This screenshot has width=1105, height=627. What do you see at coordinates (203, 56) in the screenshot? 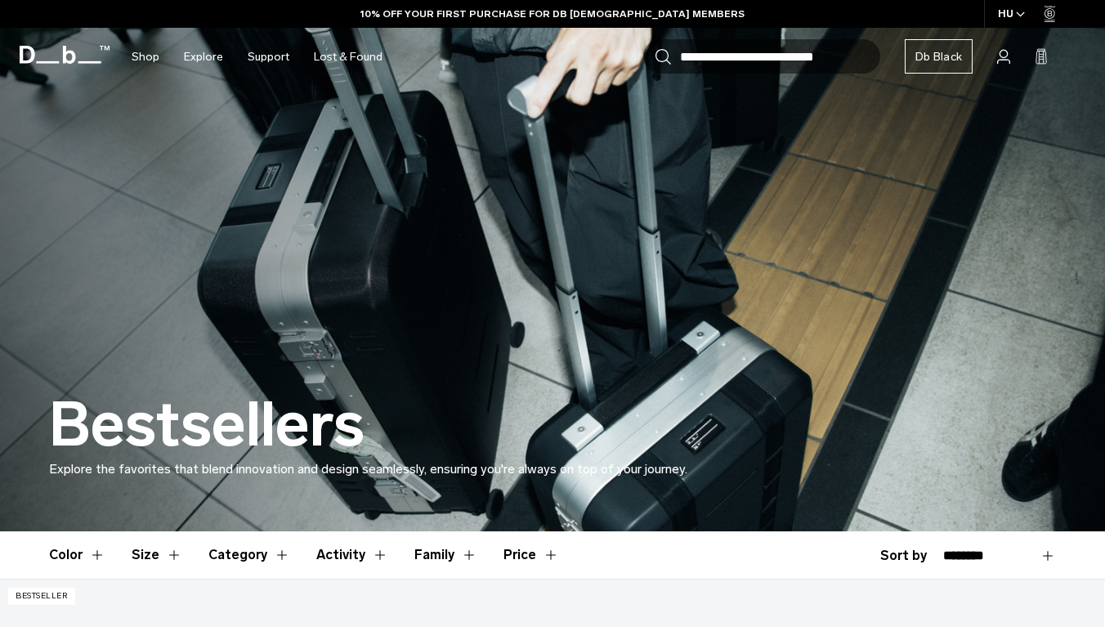
I see `a: Explore` at bounding box center [203, 56].